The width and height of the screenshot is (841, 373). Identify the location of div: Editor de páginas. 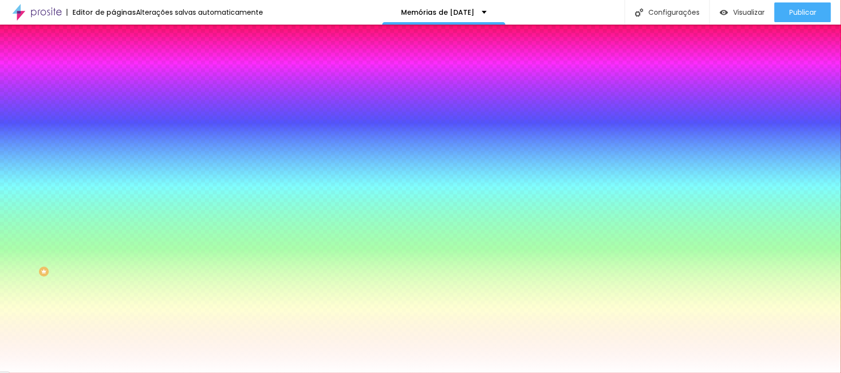
(101, 12).